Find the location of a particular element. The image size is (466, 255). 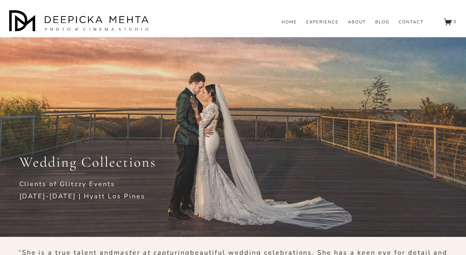

span: 0 is located at coordinates (455, 22).